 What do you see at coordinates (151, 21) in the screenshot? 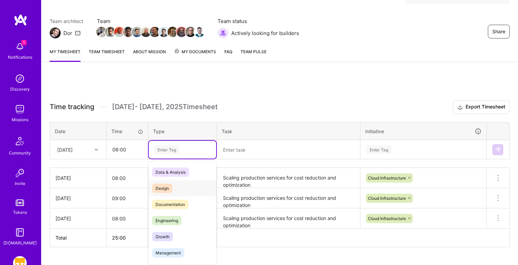
I see `span: Team` at bounding box center [151, 21].